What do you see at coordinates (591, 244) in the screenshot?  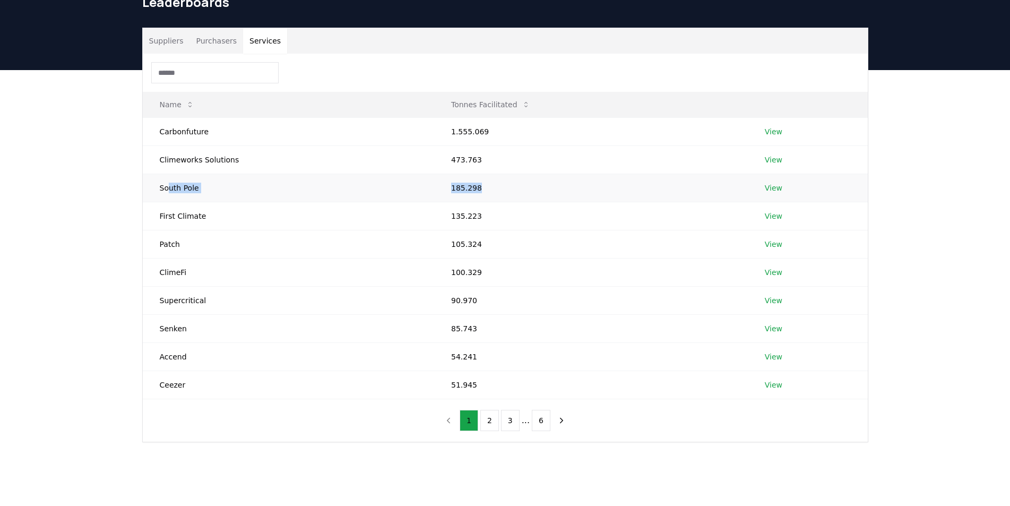 I see `td: 105.324` at bounding box center [591, 244].